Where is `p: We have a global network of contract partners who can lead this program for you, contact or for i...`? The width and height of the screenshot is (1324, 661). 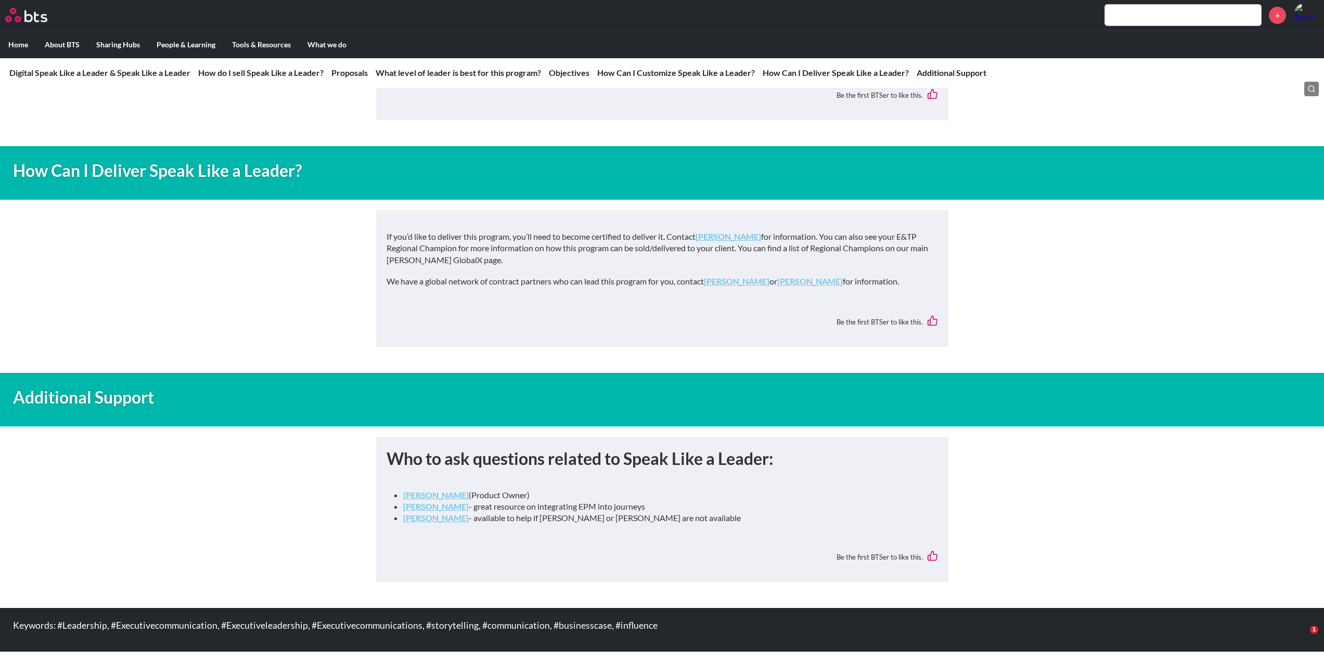
p: We have a global network of contract partners who can lead this program for you, contact or for i... is located at coordinates (662, 281).